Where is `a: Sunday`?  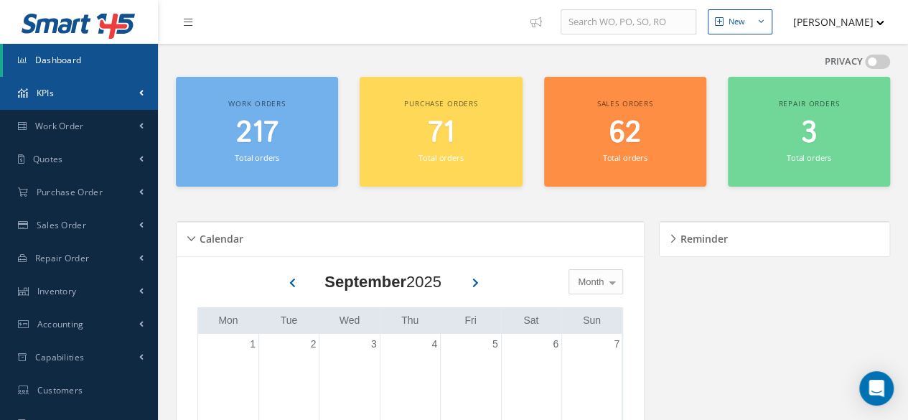 a: Sunday is located at coordinates (591, 320).